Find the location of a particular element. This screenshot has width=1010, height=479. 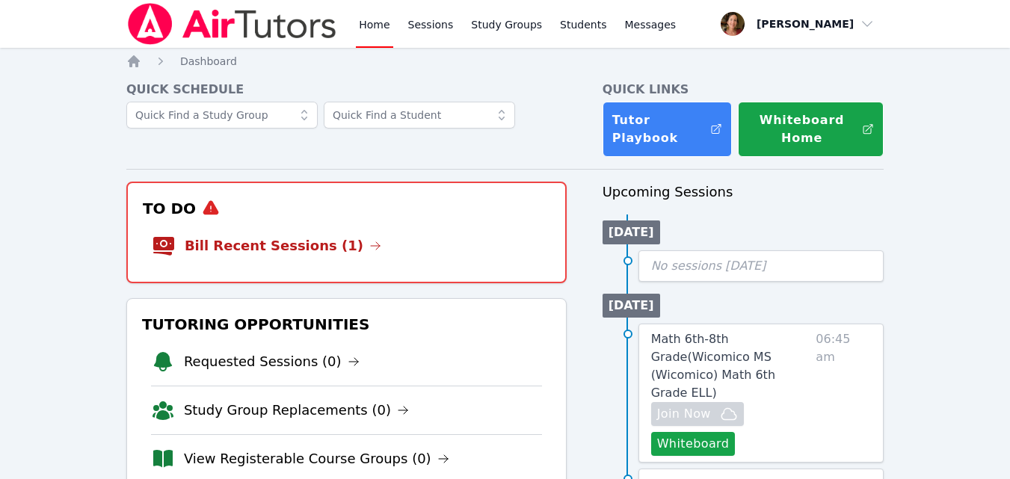

span: 06:45 am is located at coordinates (844, 393).